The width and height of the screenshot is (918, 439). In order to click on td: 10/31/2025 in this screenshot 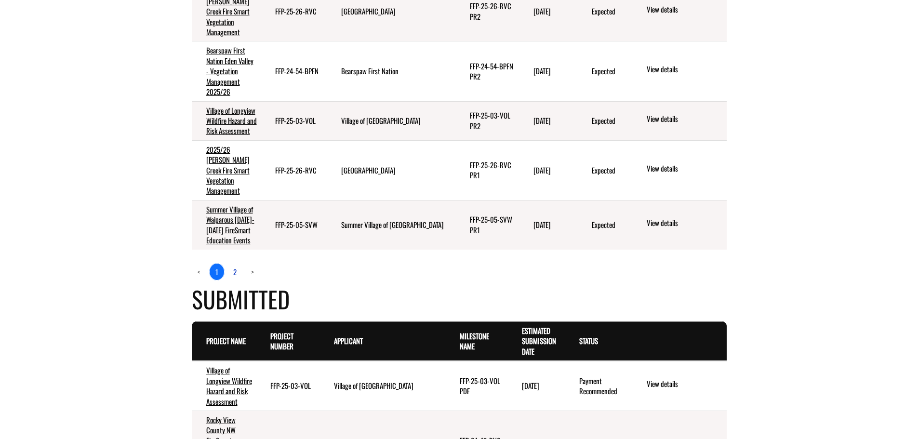, I will do `click(548, 225)`.